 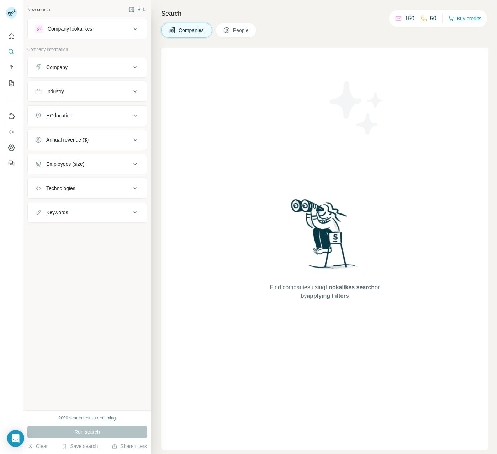 I want to click on div: Open Intercom Messenger, so click(x=16, y=439).